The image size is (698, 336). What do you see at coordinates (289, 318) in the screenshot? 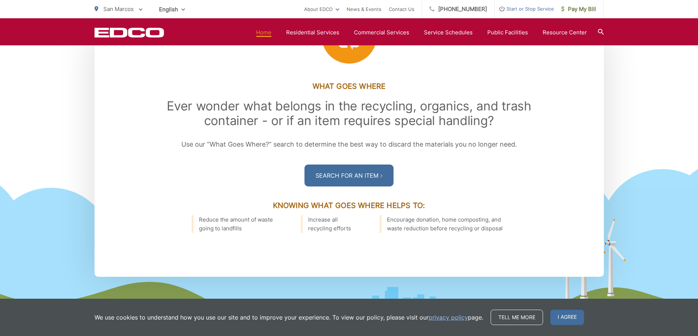
I see `p: We use cookies to understand how you use our site and to improve your experience. To view our pol...` at bounding box center [289, 318].